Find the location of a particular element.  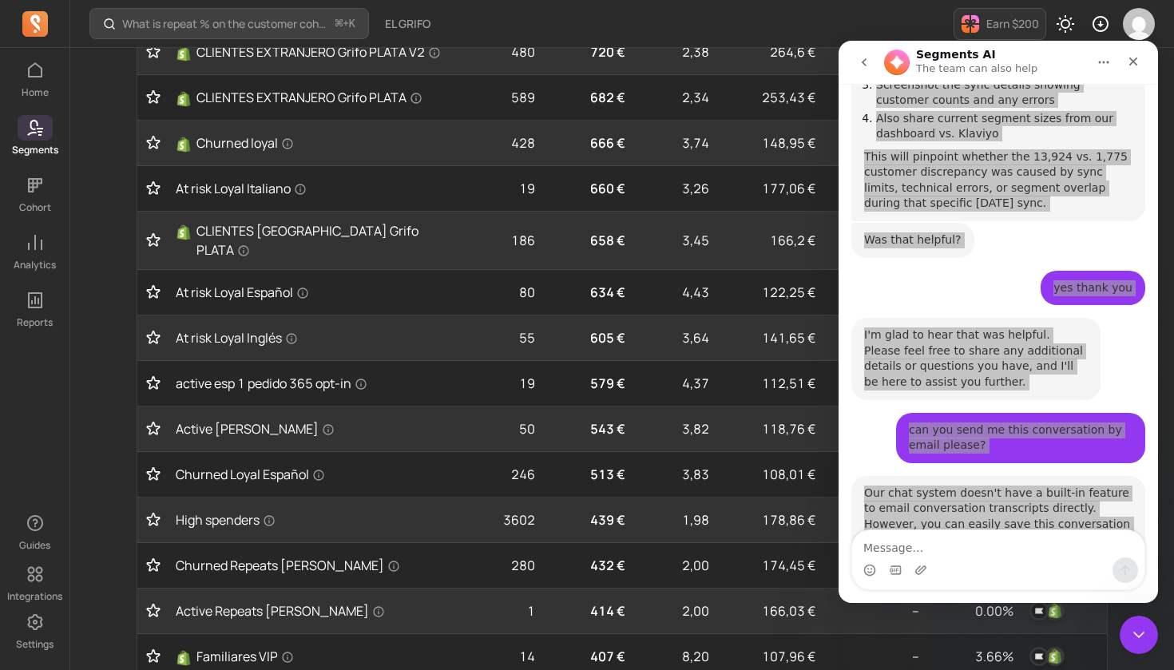

a: ShopifyCLIENTES EXTRANJERO Grifo PLATA V2 is located at coordinates (315, 52).